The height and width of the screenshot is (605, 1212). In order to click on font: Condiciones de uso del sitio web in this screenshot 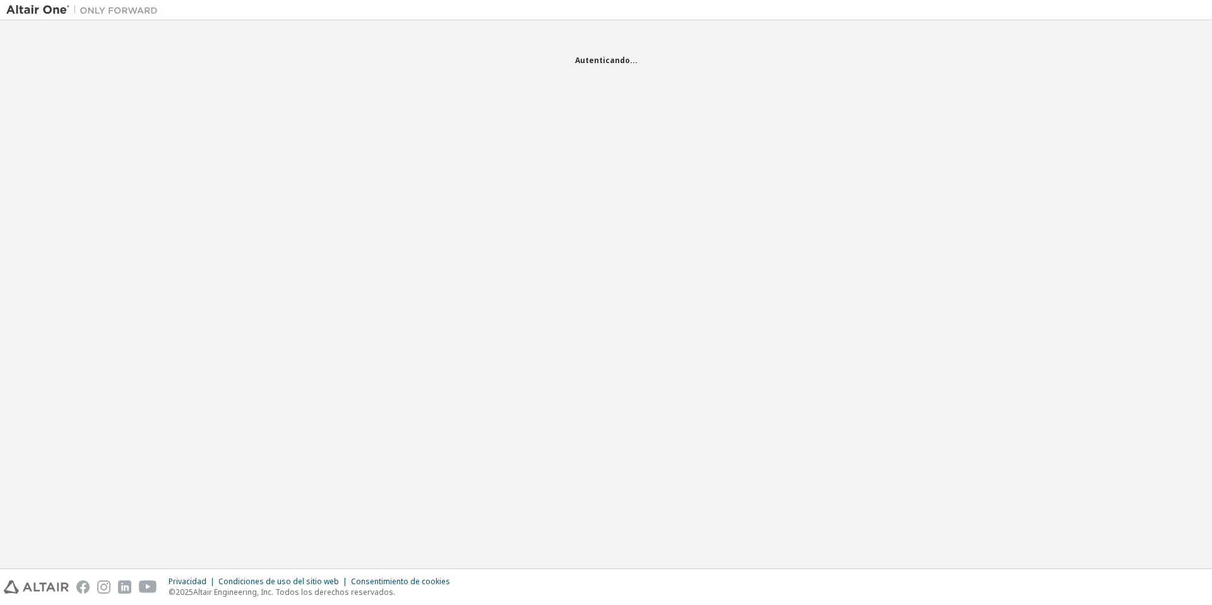, I will do `click(278, 581)`.